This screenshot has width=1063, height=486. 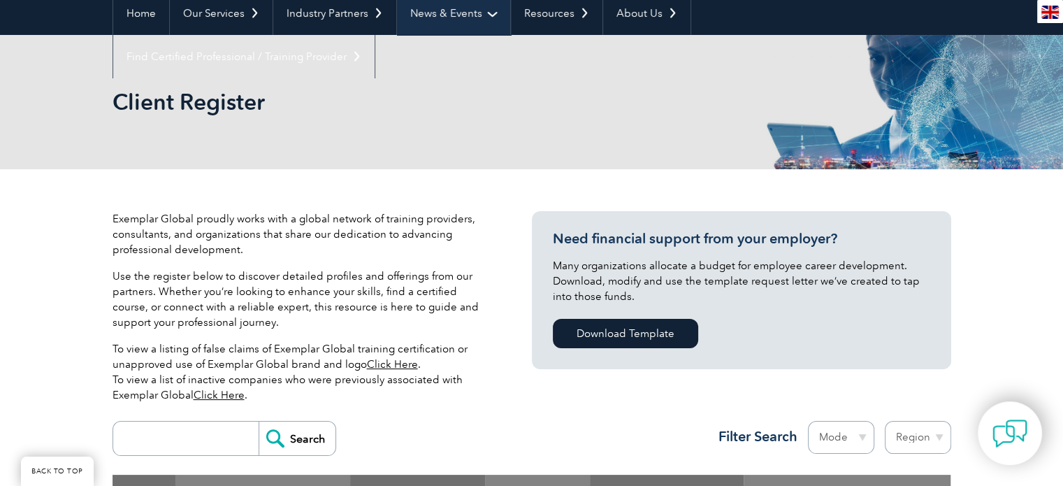 What do you see at coordinates (301, 299) in the screenshot?
I see `p: Use the register below to discover detailed profiles and offerings from our partners. Whether you...` at bounding box center [301, 299].